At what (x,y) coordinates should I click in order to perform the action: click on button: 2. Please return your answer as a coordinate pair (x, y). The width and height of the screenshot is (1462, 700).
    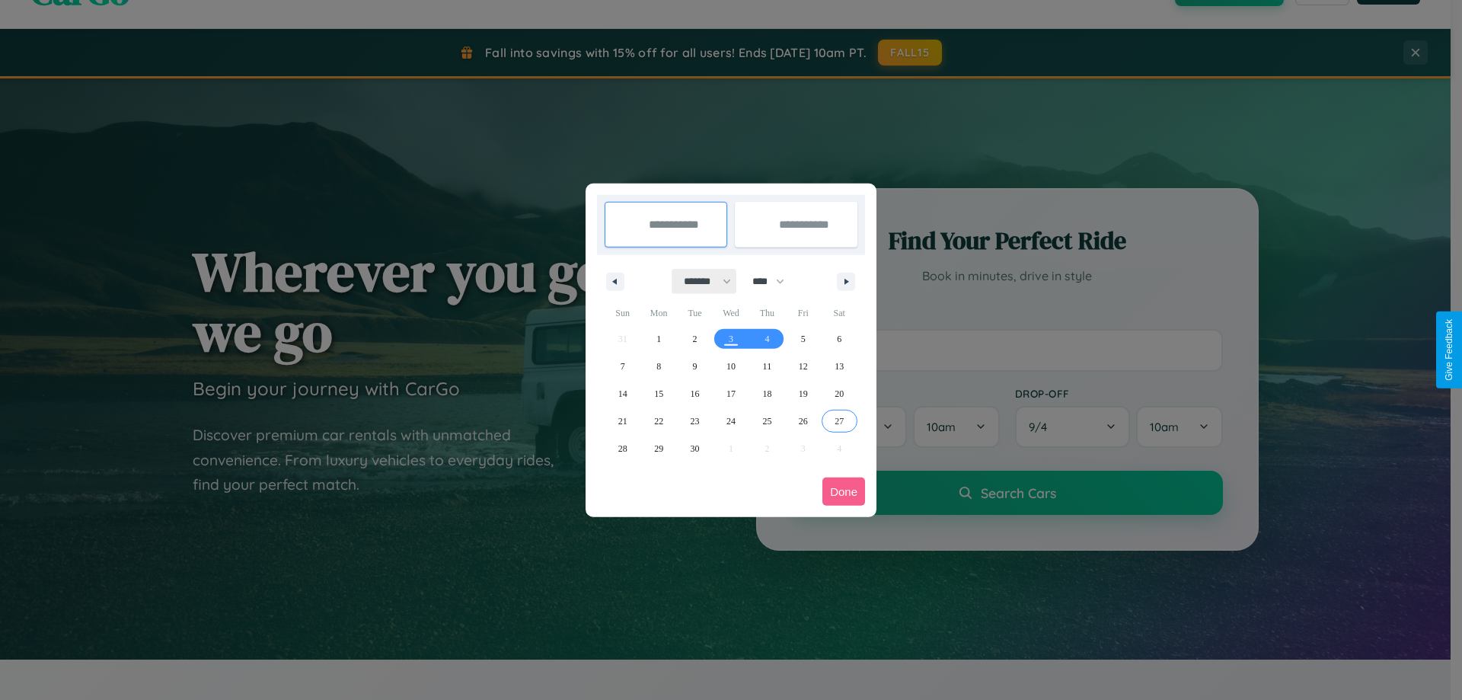
    Looking at the image, I should click on (694, 339).